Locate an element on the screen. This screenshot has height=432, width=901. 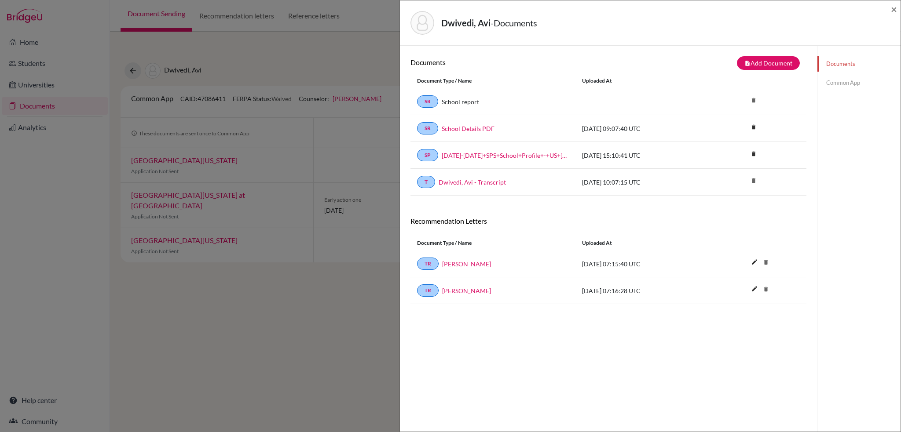
a: SP is located at coordinates (428, 155).